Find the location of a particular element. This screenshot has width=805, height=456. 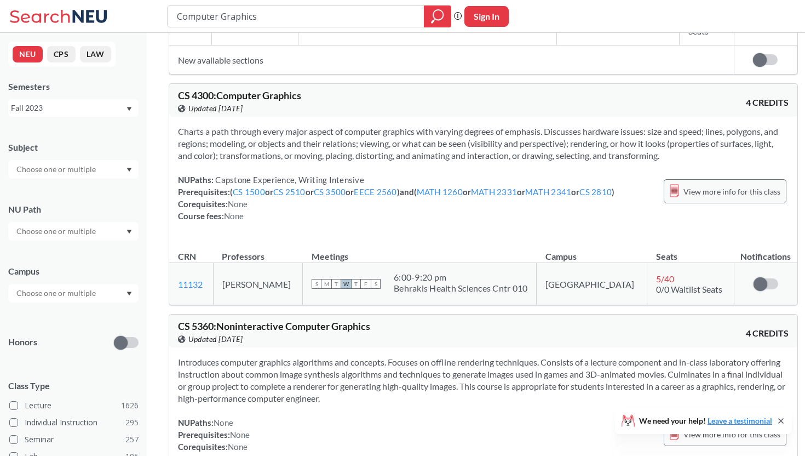

label: Individual Instruction is located at coordinates (74, 422).